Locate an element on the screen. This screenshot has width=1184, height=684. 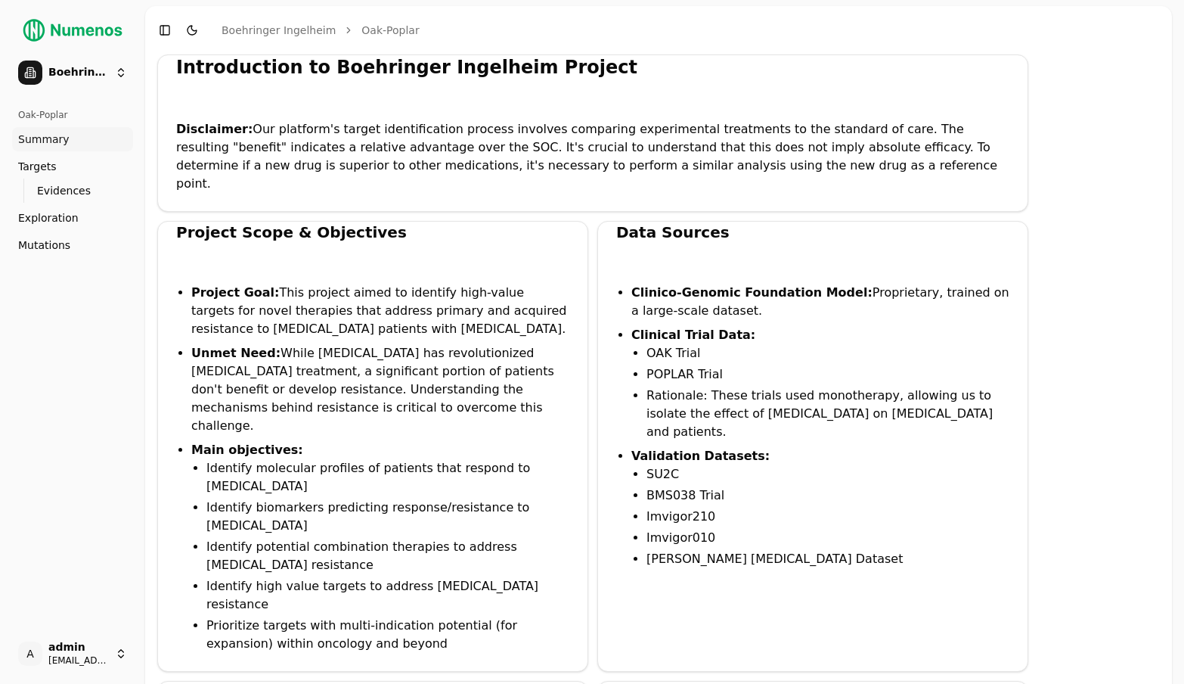
li: BMS038 Trial is located at coordinates (828, 495).